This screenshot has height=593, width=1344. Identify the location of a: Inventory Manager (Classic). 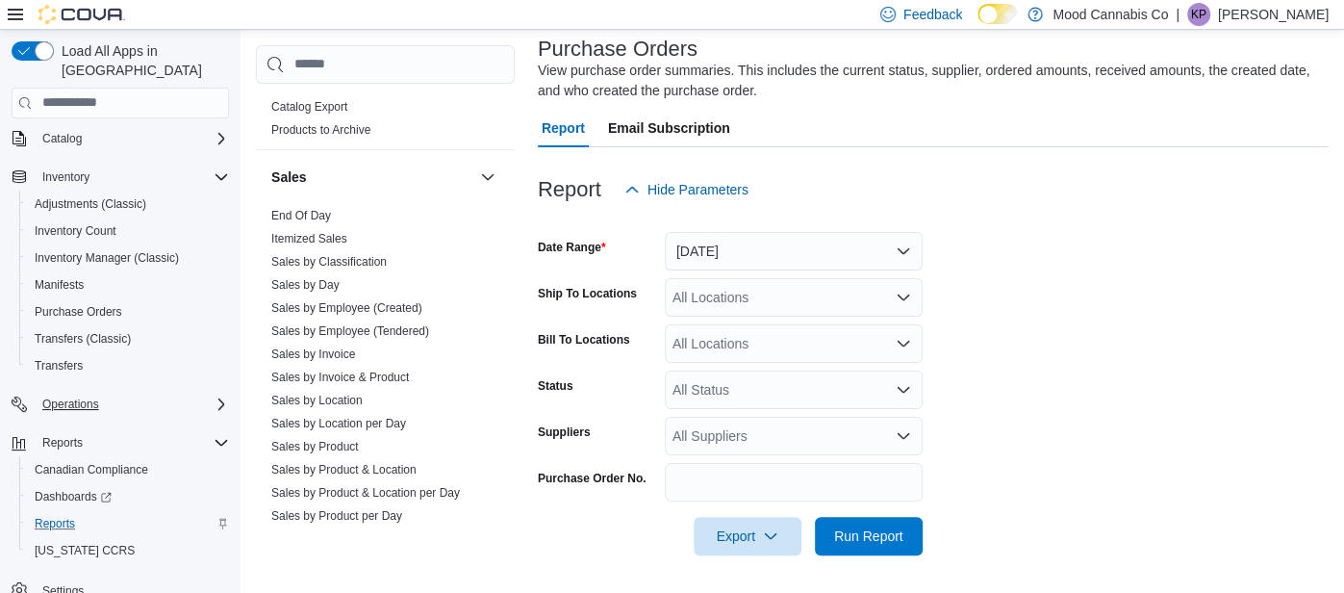
(107, 258).